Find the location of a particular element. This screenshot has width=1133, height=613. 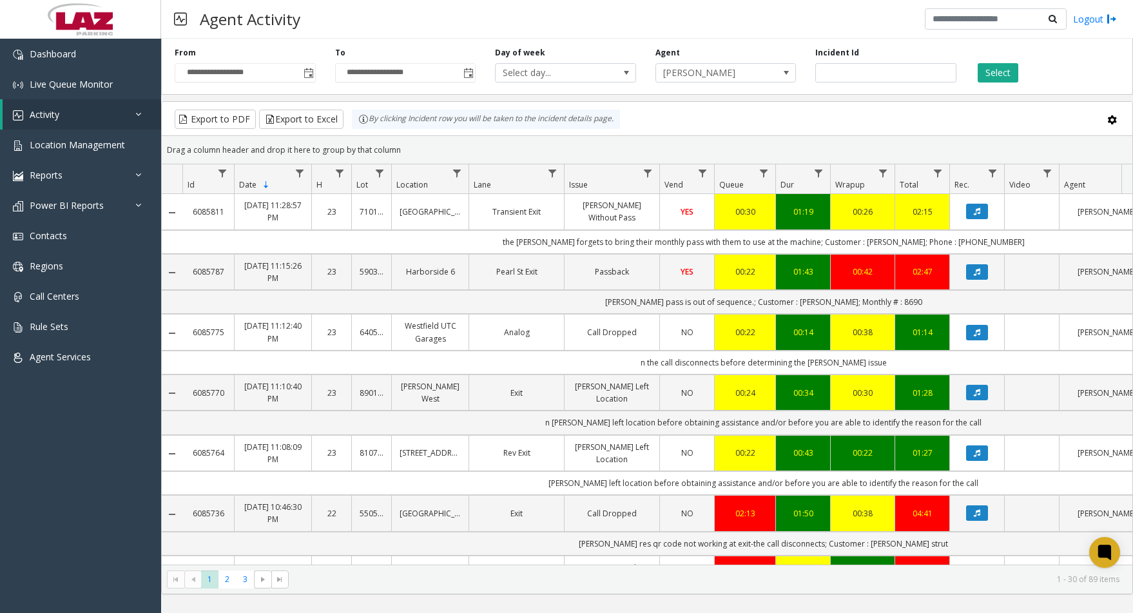

a: 6085770 is located at coordinates (208, 393).